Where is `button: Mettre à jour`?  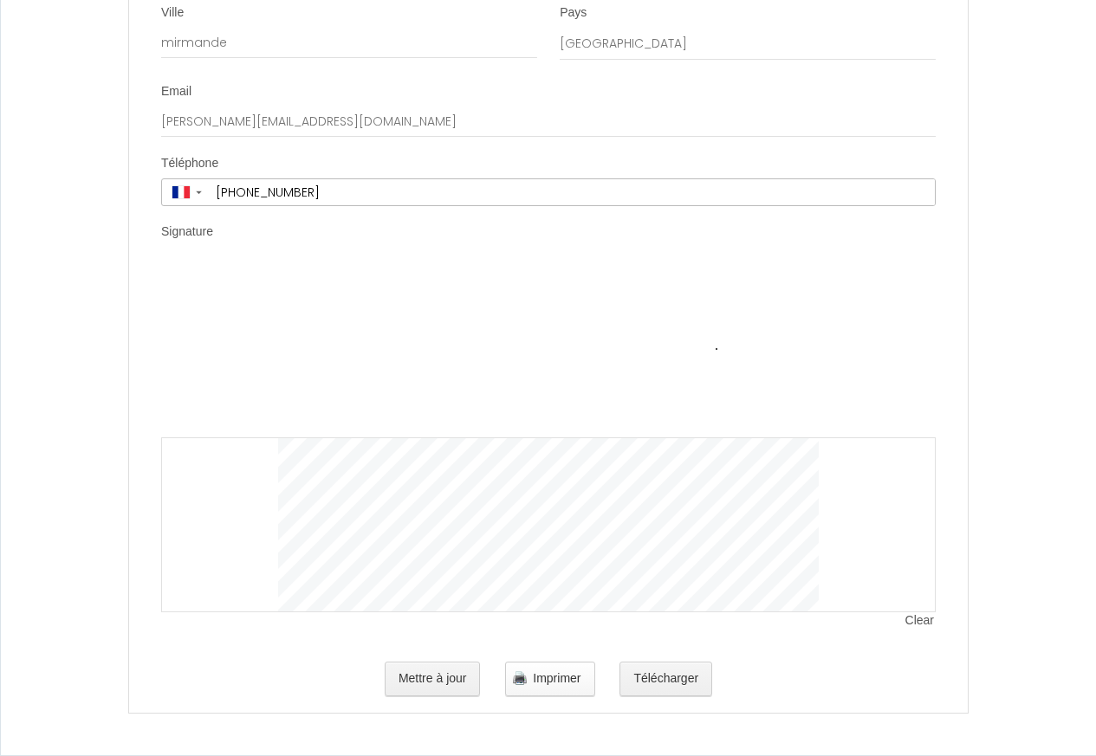 button: Mettre à jour is located at coordinates (432, 679).